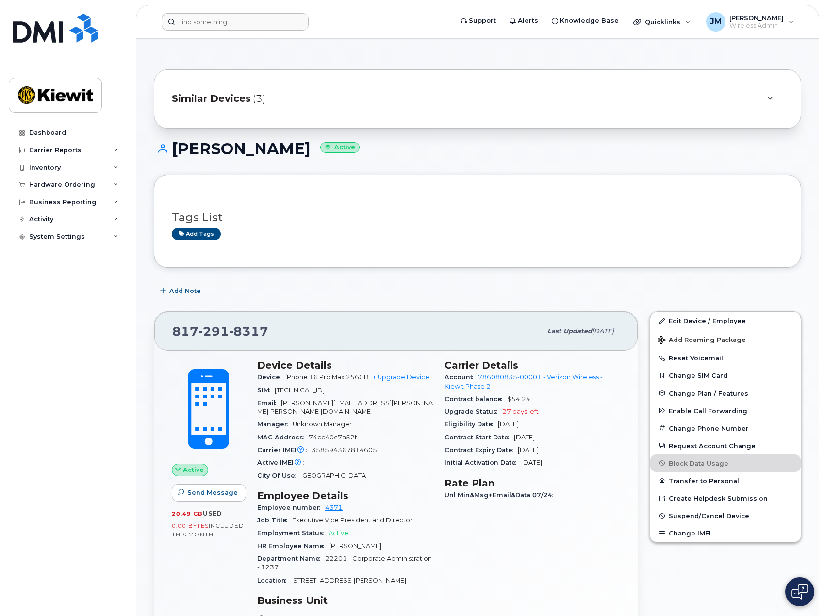 This screenshot has width=824, height=616. I want to click on span: 20.49 GB, so click(187, 514).